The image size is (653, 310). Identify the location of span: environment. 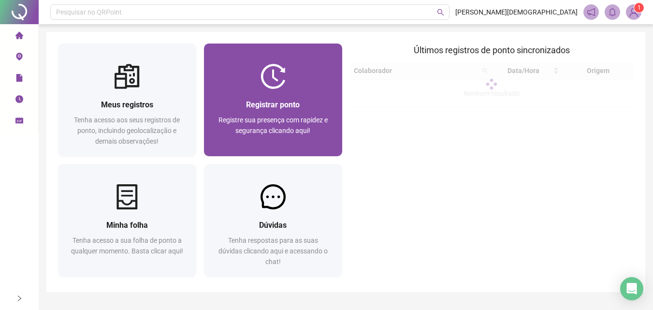
(19, 58).